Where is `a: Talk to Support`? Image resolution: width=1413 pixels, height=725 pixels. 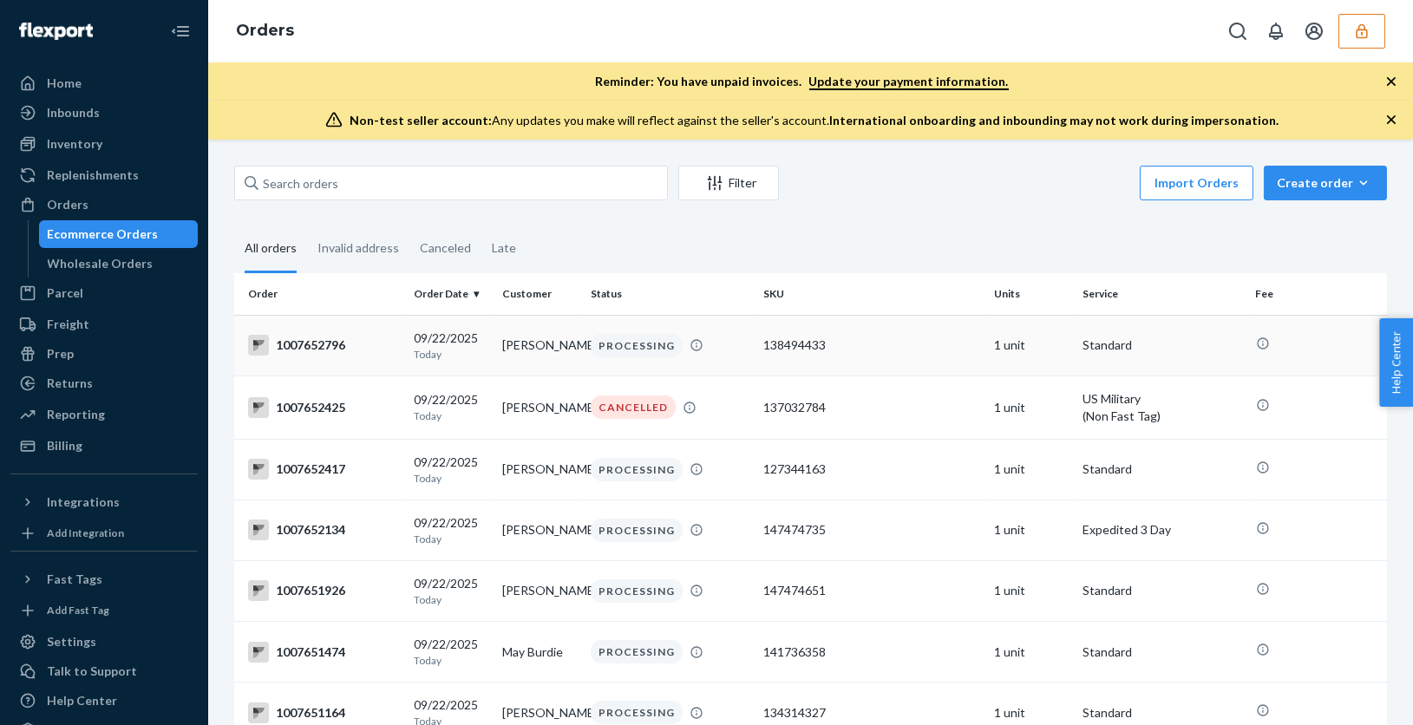 a: Talk to Support is located at coordinates (104, 672).